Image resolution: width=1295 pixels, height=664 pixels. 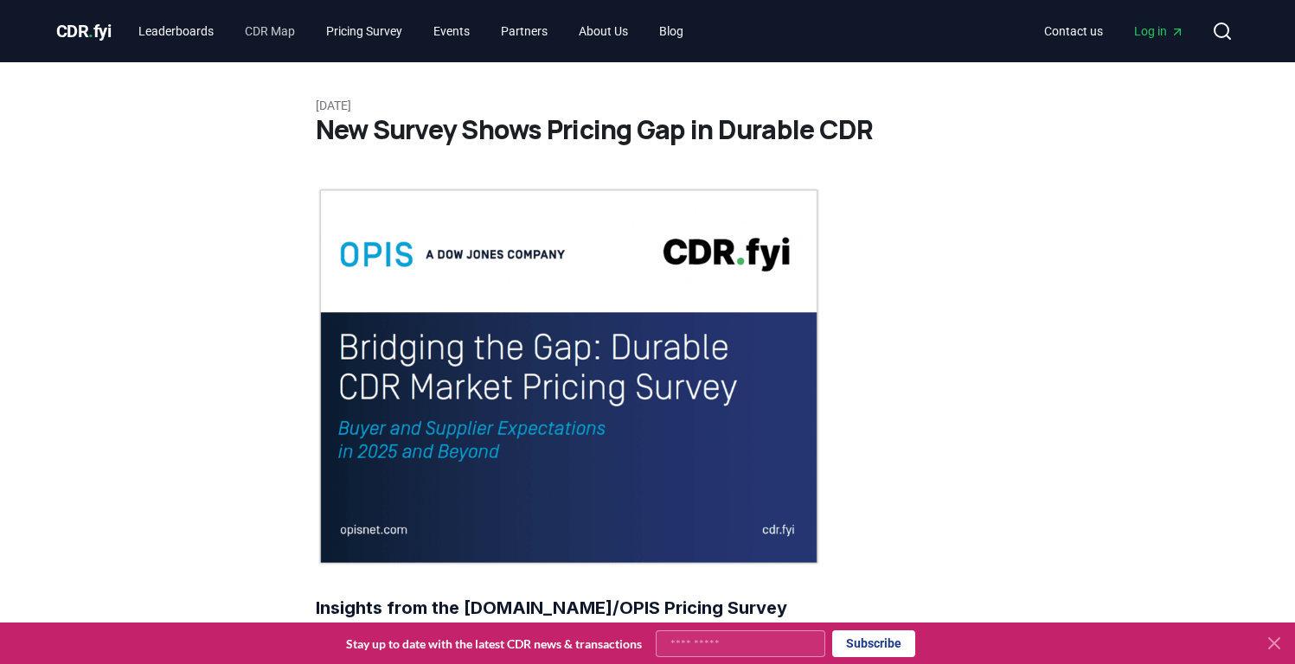 What do you see at coordinates (452, 31) in the screenshot?
I see `a: Events` at bounding box center [452, 31].